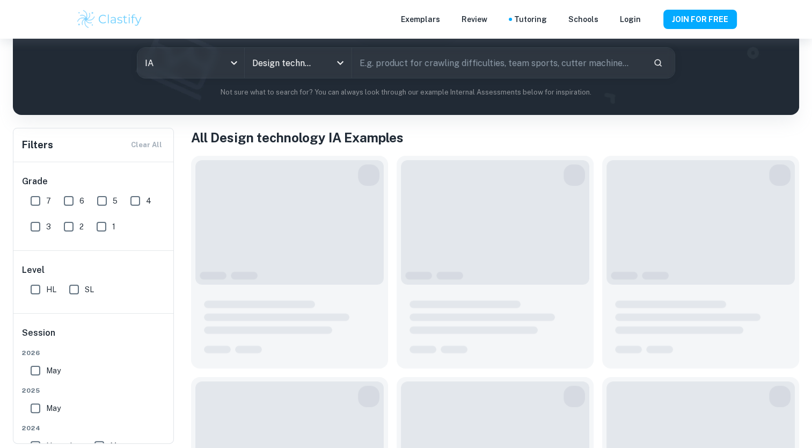 The width and height of the screenshot is (812, 448). I want to click on button: Help and Feedback, so click(652, 19).